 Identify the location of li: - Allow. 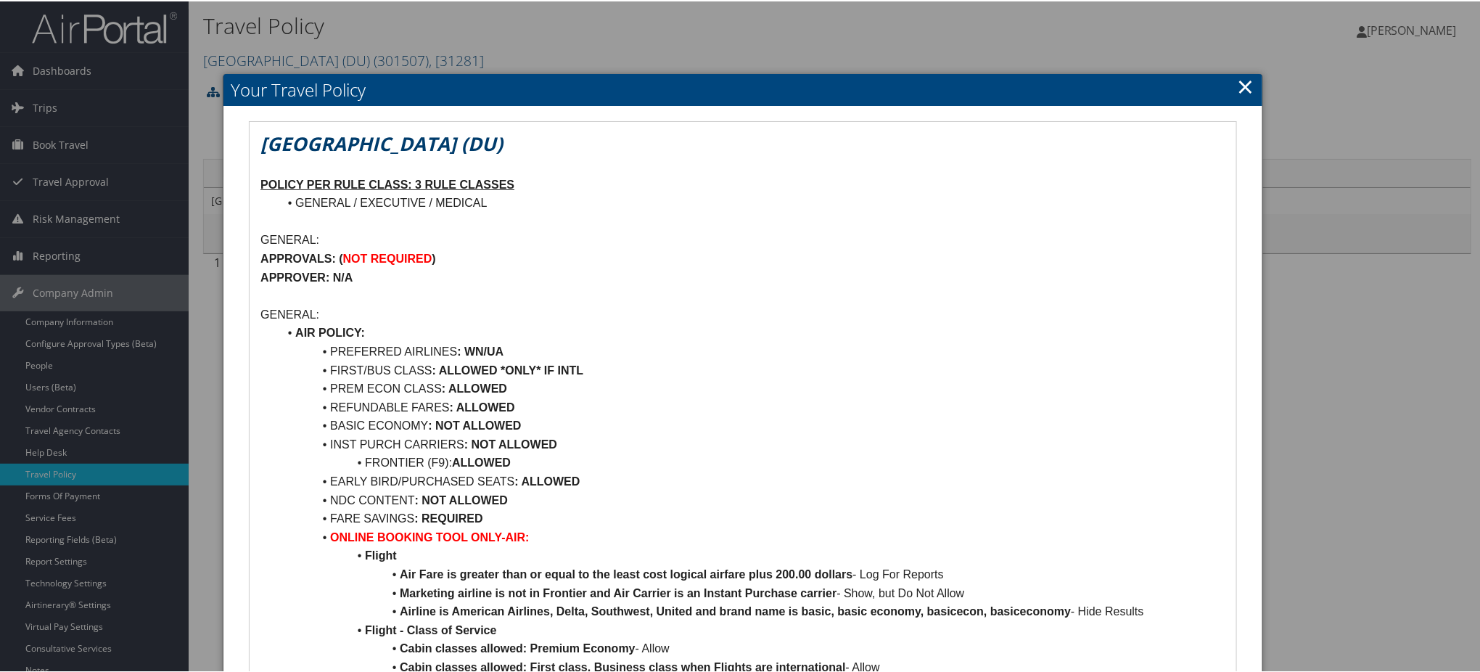
(752, 647).